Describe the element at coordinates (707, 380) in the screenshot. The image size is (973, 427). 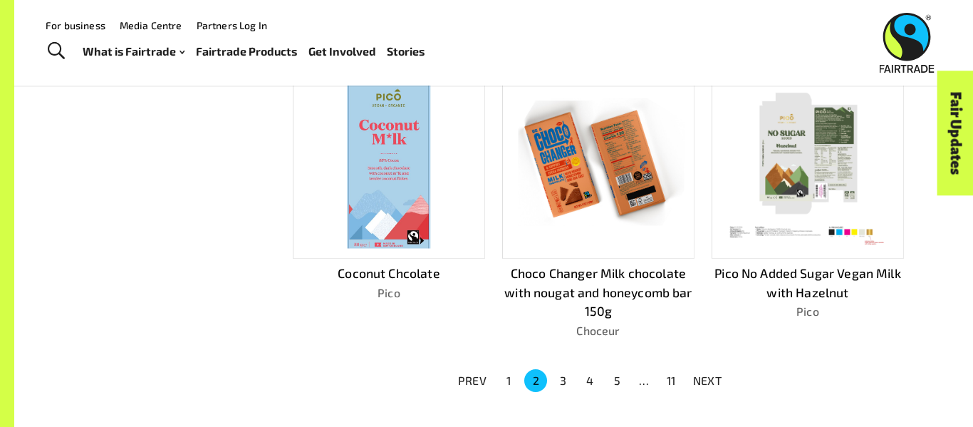
I see `button: NEXT` at that location.